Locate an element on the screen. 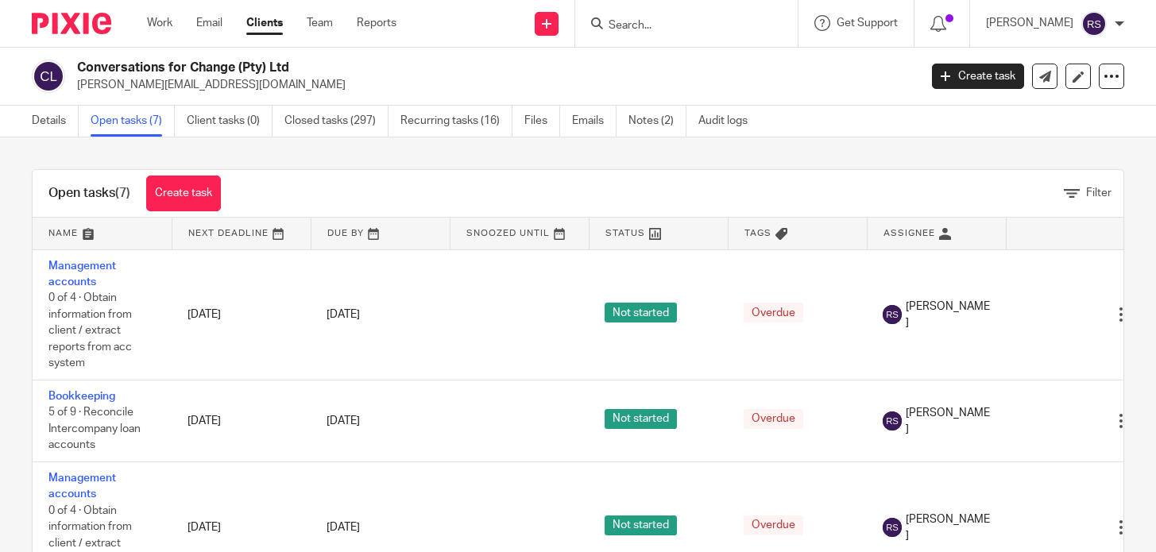  a: Open tasks (7) is located at coordinates (133, 121).